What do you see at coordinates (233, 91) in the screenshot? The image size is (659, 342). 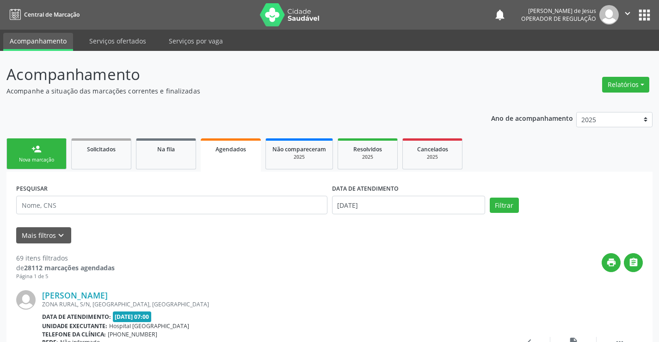 I see `p: Acompanhe a situação das marcações correntes e finalizadas` at bounding box center [233, 91].